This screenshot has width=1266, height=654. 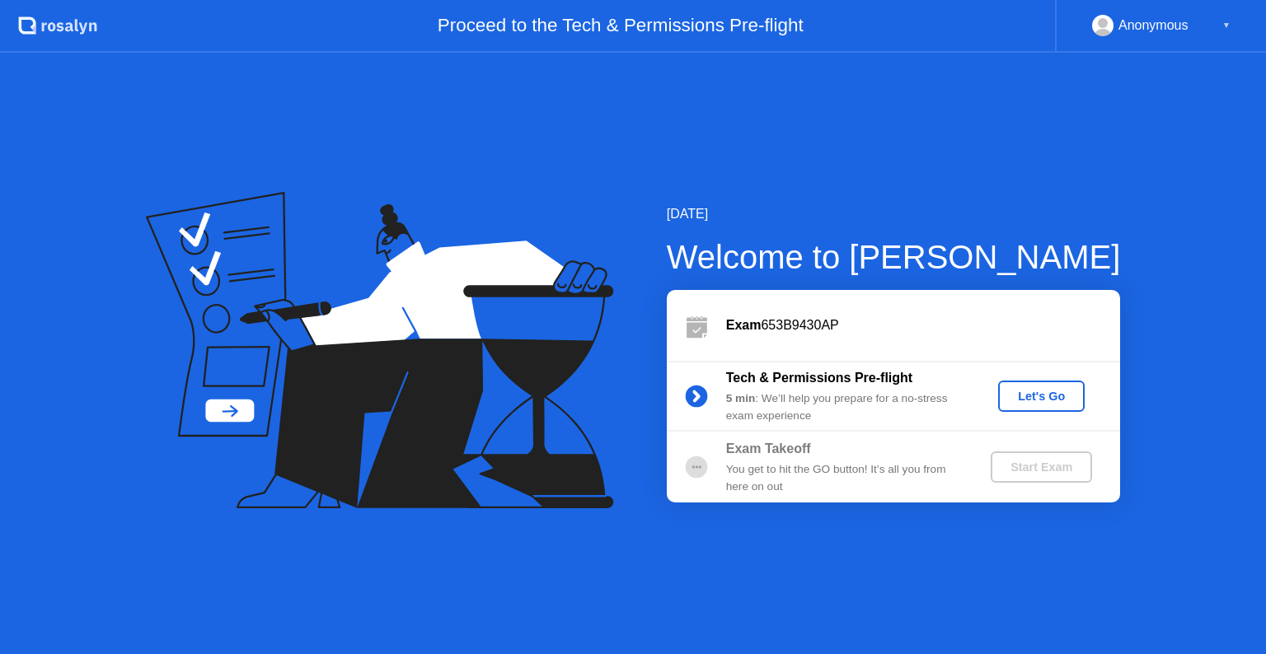 What do you see at coordinates (741, 398) in the screenshot?
I see `b: 5 min` at bounding box center [741, 398].